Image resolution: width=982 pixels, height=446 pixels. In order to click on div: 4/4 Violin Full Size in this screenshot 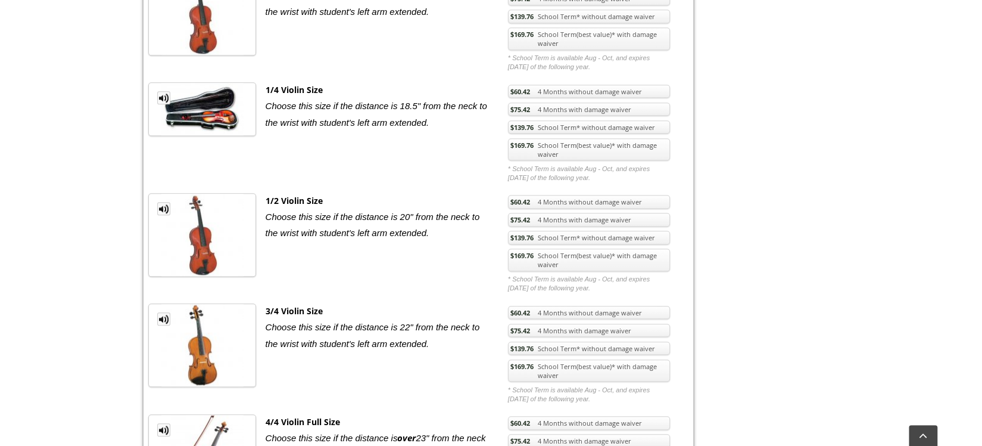, I will do `click(378, 422)`.